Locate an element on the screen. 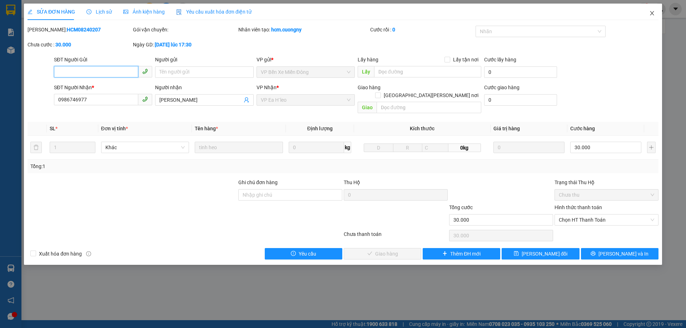 This screenshot has height=328, width=686. span: info-circle is located at coordinates (89, 254).